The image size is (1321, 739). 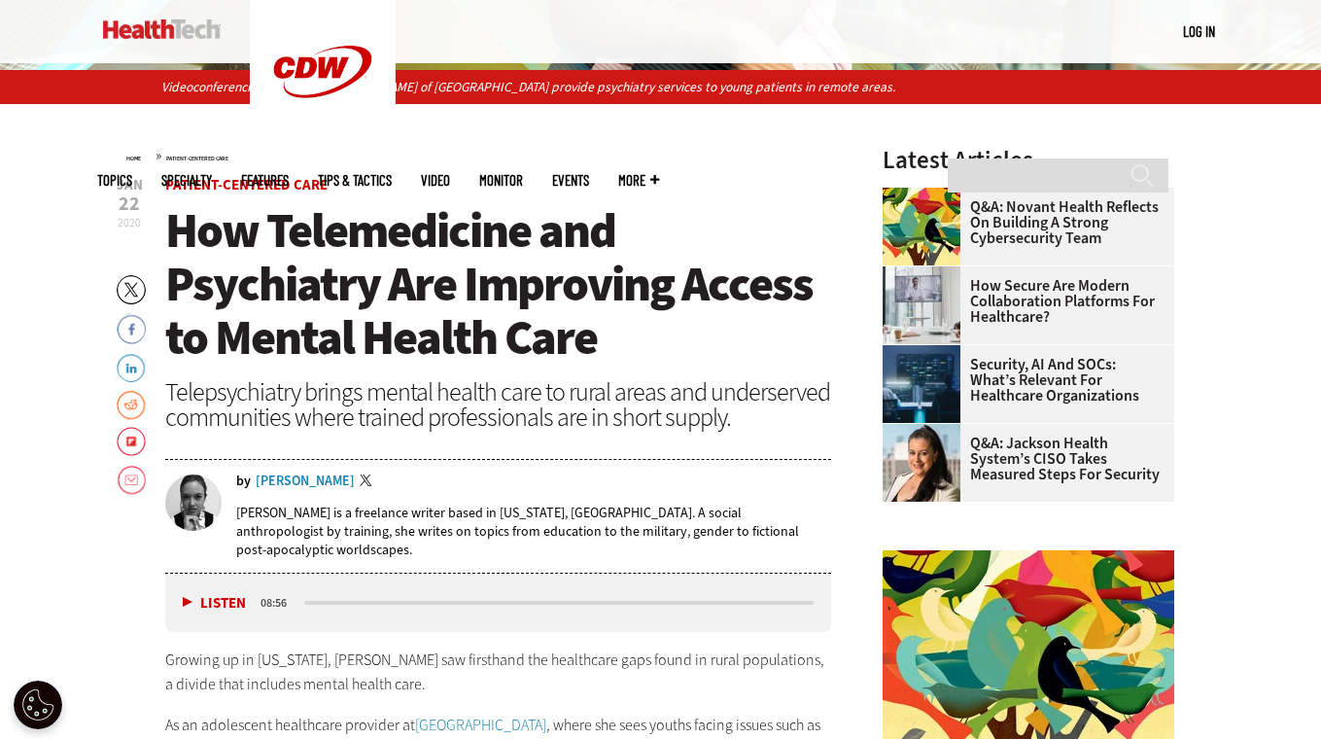 What do you see at coordinates (1023, 459) in the screenshot?
I see `a: Q&A: Jackson Health System’s CISO Takes Measured Steps for Security` at bounding box center [1023, 459].